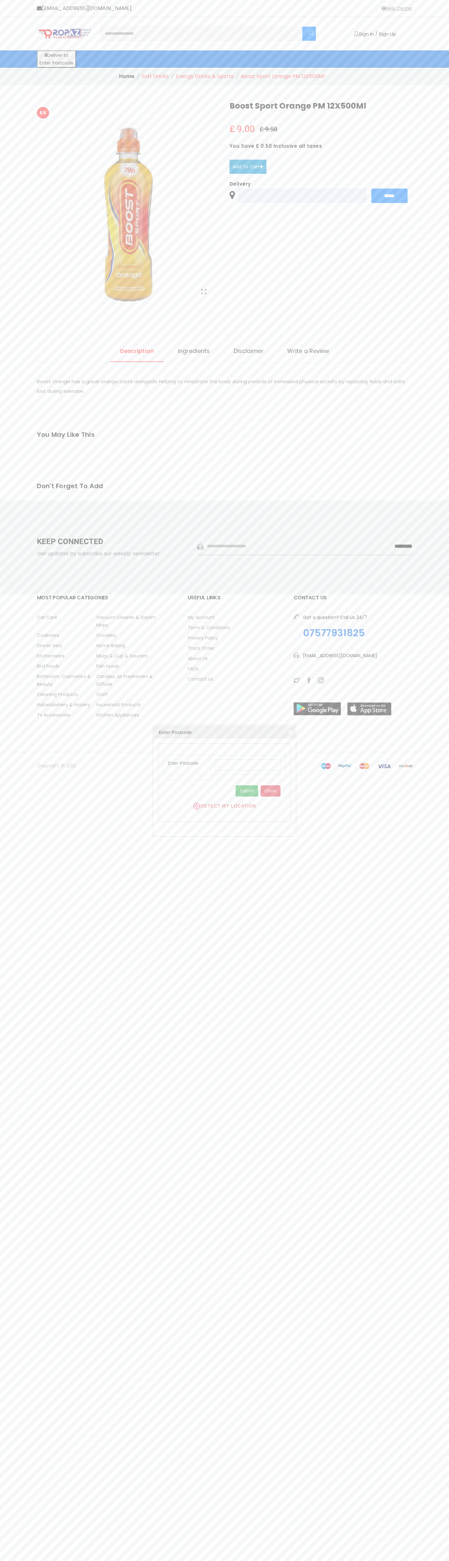 This screenshot has width=449, height=1561. Describe the element at coordinates (236, 648) in the screenshot. I see `a: Track Order` at that location.